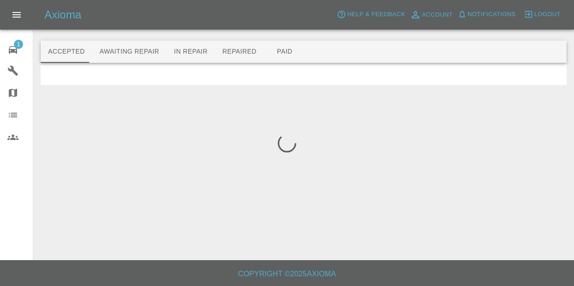  I want to click on span: Help & Feedback, so click(376, 14).